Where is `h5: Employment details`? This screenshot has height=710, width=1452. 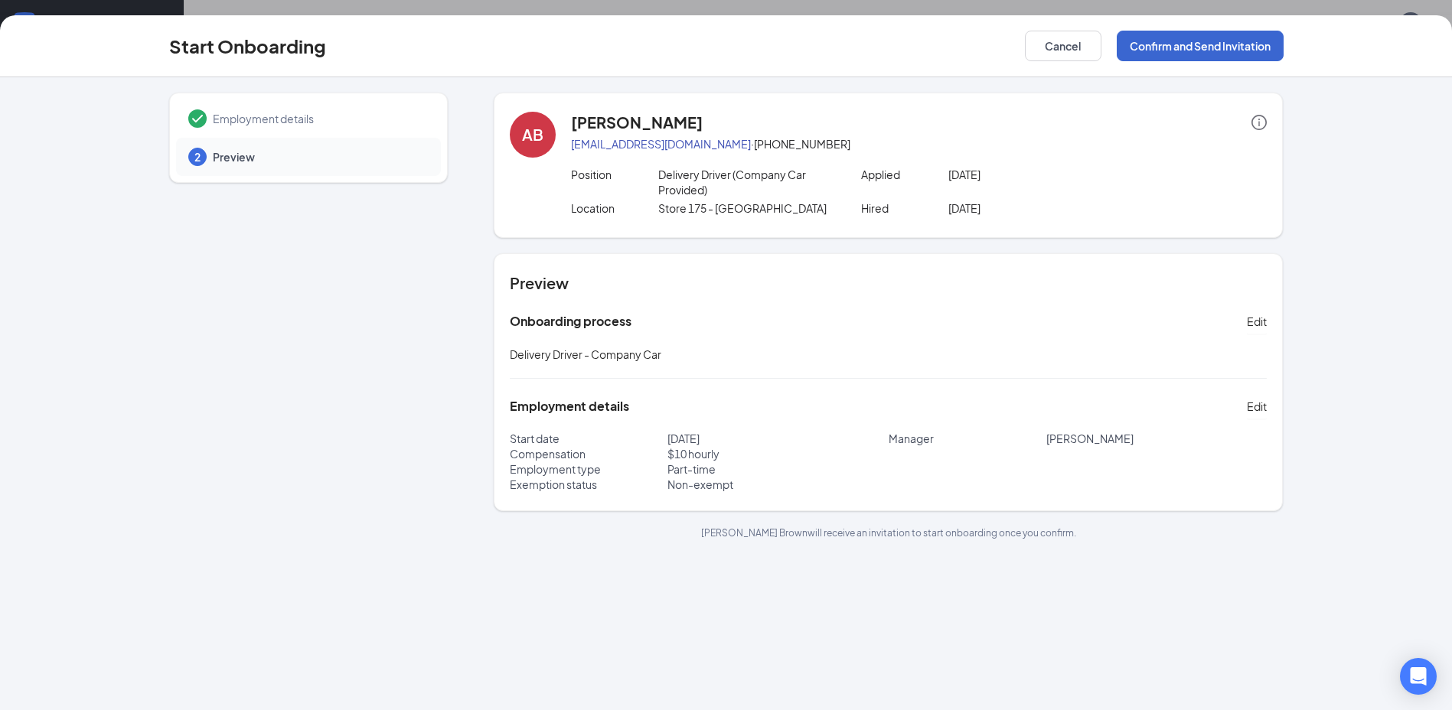 h5: Employment details is located at coordinates (569, 406).